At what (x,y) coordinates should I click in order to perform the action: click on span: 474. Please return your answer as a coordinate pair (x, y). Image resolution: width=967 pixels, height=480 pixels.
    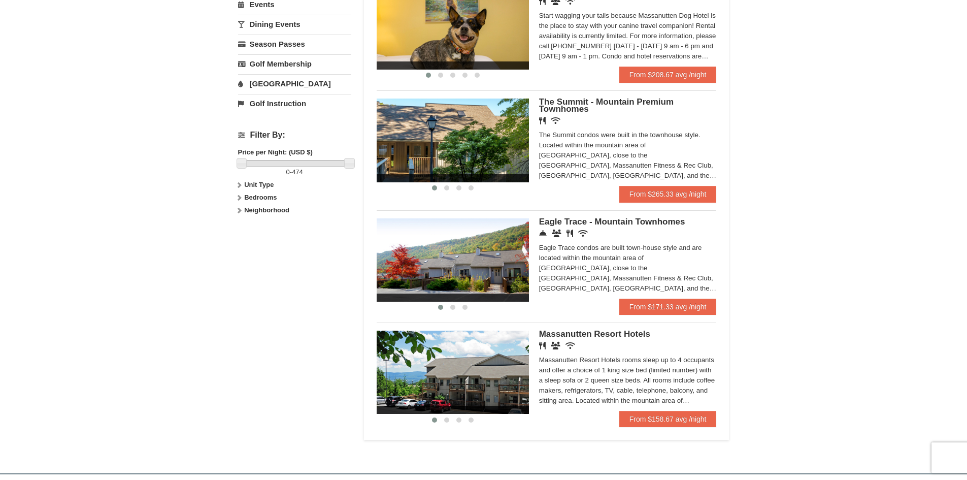
    Looking at the image, I should click on (297, 172).